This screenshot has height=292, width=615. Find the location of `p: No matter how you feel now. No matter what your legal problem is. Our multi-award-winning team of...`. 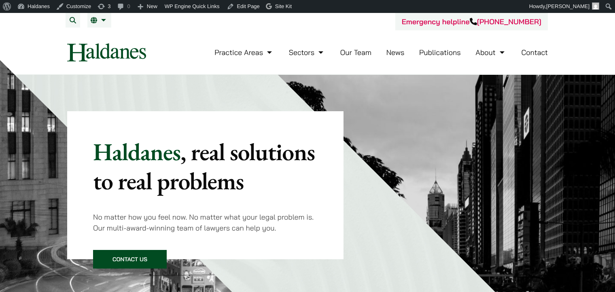

p: No matter how you feel now. No matter what your legal problem is. Our multi-award-winning team of... is located at coordinates (205, 223).